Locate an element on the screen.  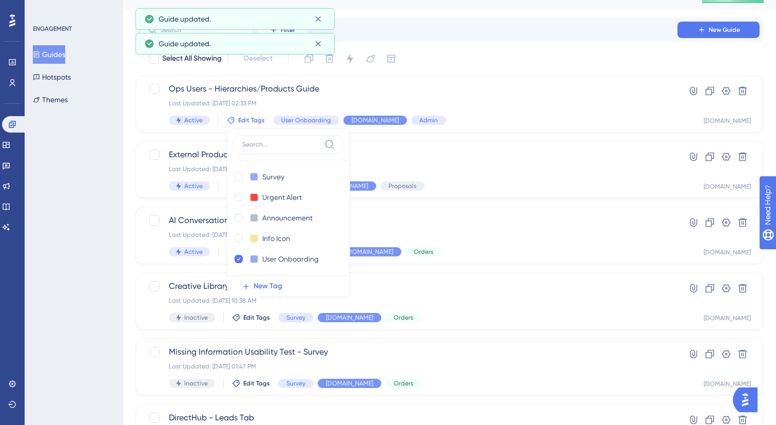
span: DirectHub - Leads Tab is located at coordinates (409, 418).